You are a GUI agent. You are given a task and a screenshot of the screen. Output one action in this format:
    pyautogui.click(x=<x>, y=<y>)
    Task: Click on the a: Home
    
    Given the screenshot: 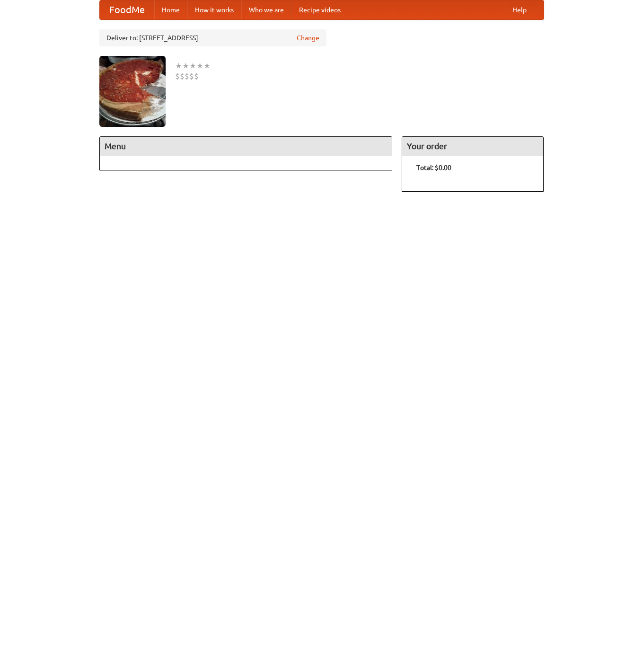 What is the action you would take?
    pyautogui.click(x=171, y=10)
    